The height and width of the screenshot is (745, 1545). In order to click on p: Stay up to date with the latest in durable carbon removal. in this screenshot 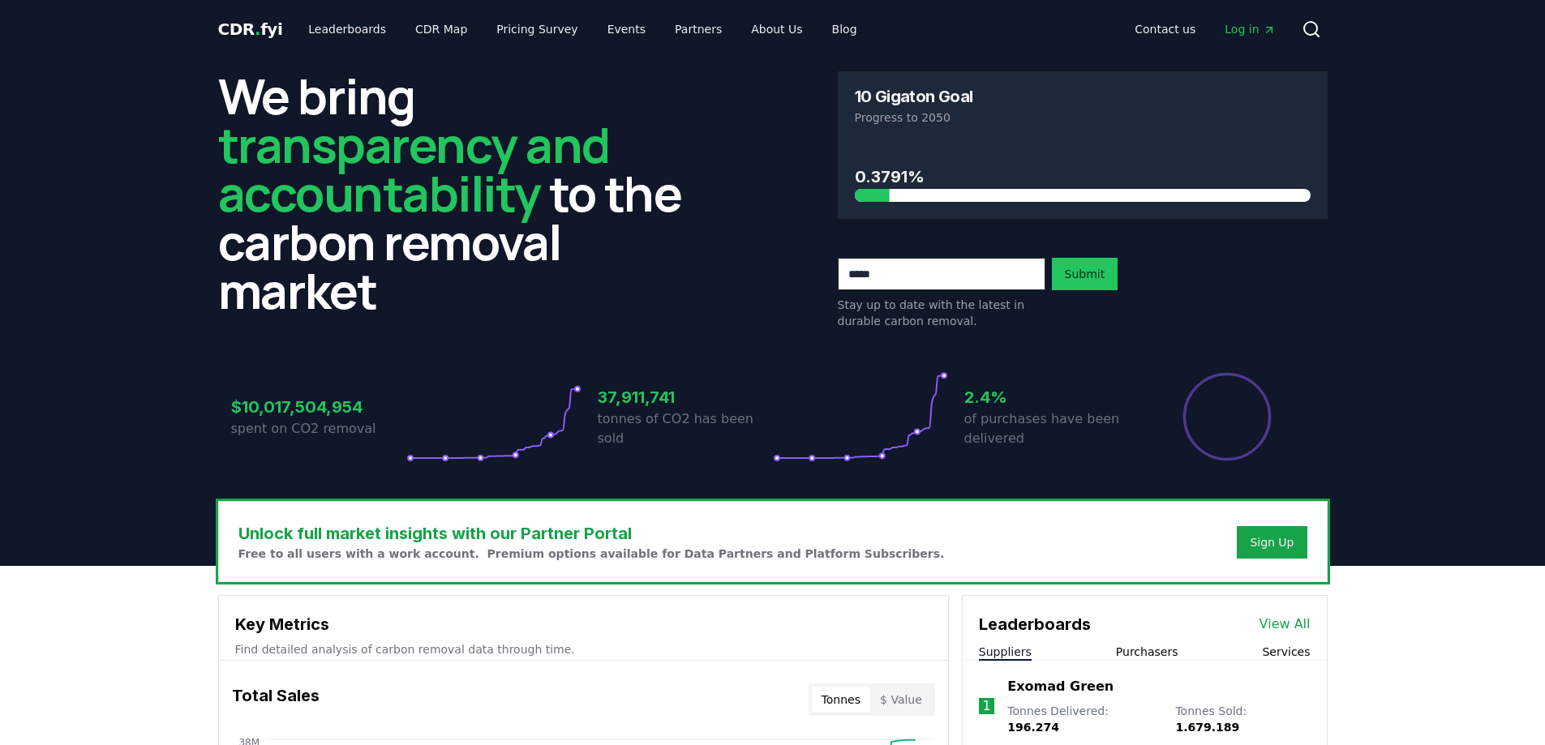, I will do `click(942, 313)`.